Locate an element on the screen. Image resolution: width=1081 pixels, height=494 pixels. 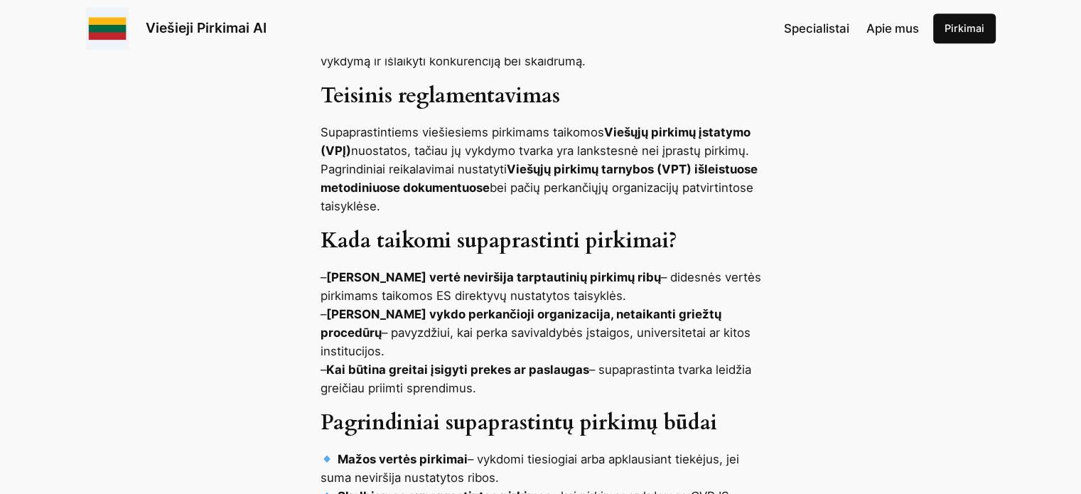
p: – – didesnės vertės pirkimams taikomos ES direktyvų nustatytos taisyklės. – – pavyzdžiui, kai per... is located at coordinates (541, 332).